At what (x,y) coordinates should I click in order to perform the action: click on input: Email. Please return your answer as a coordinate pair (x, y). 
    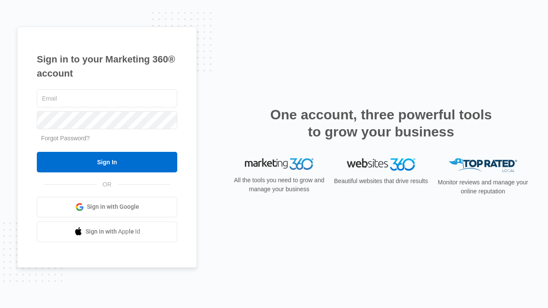
    Looking at the image, I should click on (107, 98).